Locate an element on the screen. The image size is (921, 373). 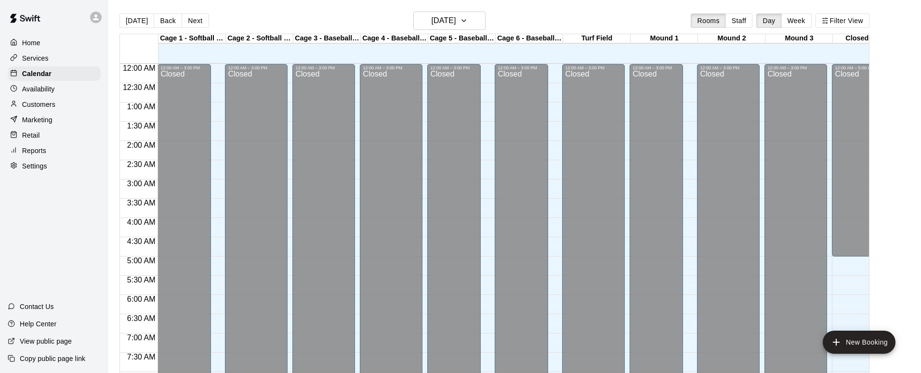
span: 5:30 AM is located at coordinates (141, 280).